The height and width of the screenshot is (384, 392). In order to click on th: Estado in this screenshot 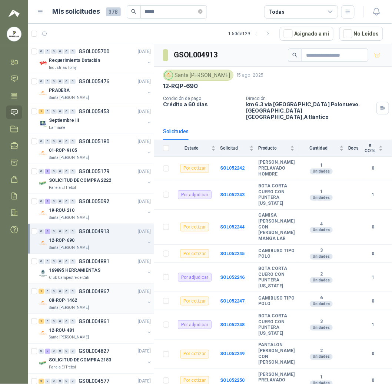, I will do `click(197, 148)`.